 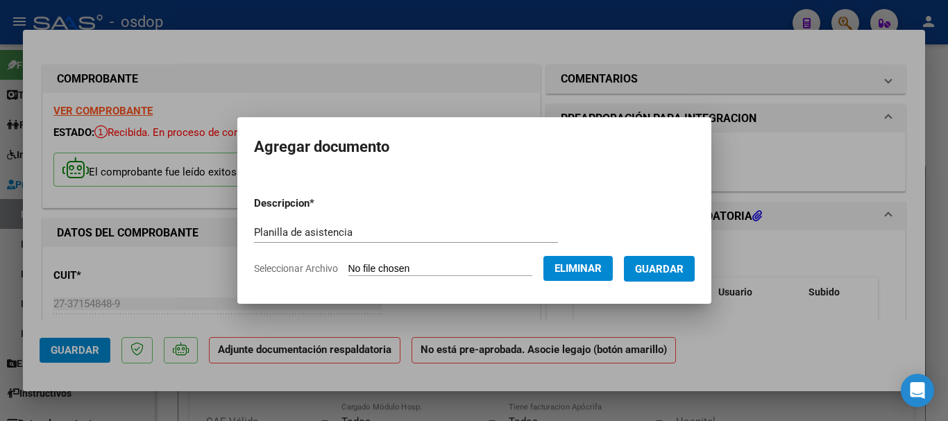 What do you see at coordinates (578, 269) in the screenshot?
I see `button: Eliminar` at bounding box center [578, 269].